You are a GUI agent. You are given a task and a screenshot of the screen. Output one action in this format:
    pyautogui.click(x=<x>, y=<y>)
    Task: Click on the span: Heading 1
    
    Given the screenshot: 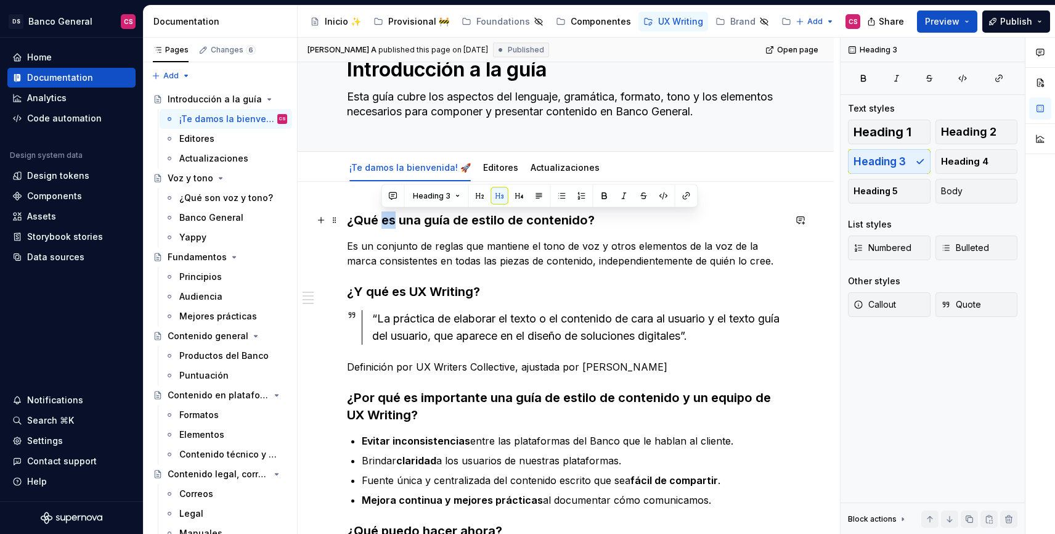 What is the action you would take?
    pyautogui.click(x=883, y=132)
    